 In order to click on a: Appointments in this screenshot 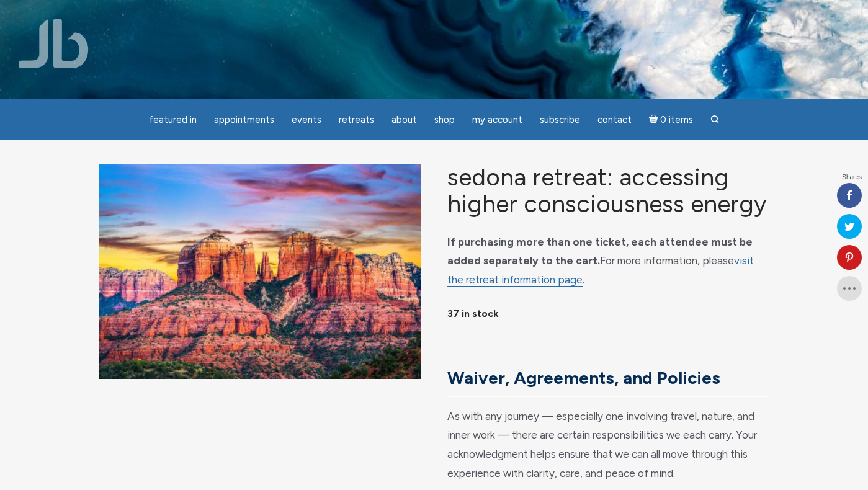, I will do `click(244, 120)`.